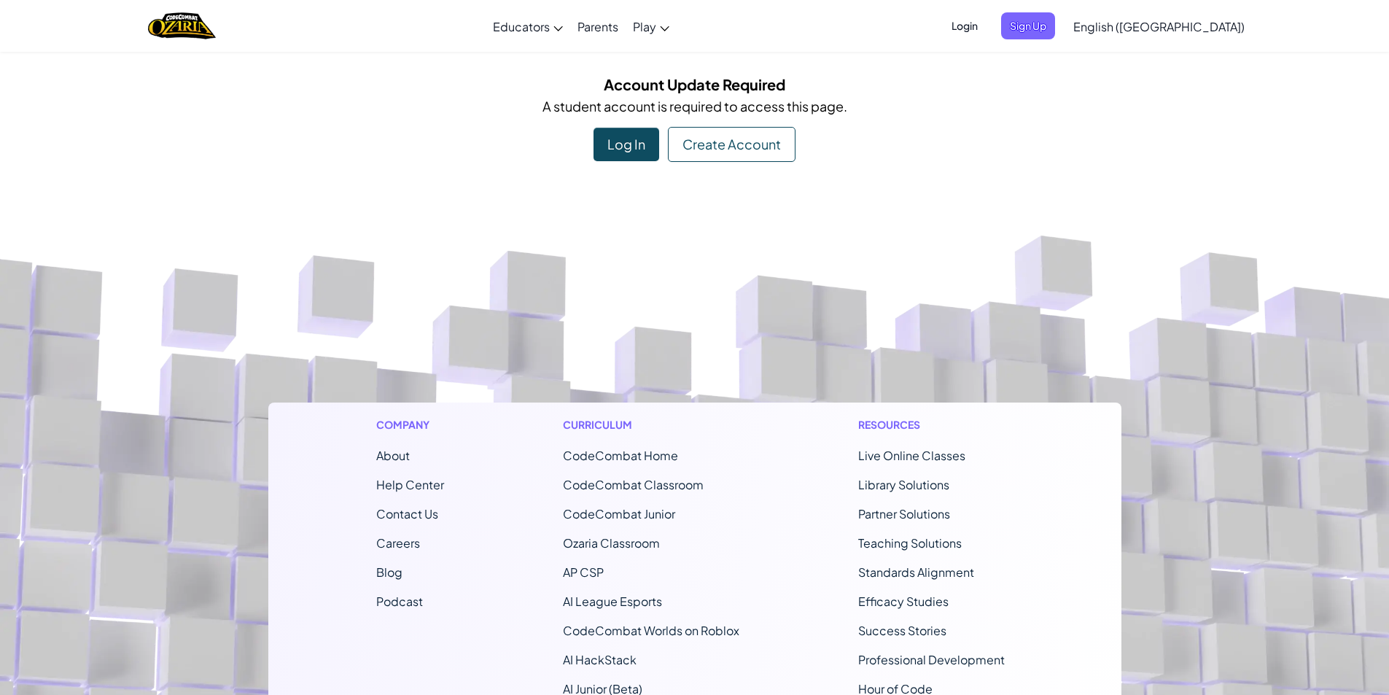  Describe the element at coordinates (611, 543) in the screenshot. I see `a: Ozaria Classroom` at that location.